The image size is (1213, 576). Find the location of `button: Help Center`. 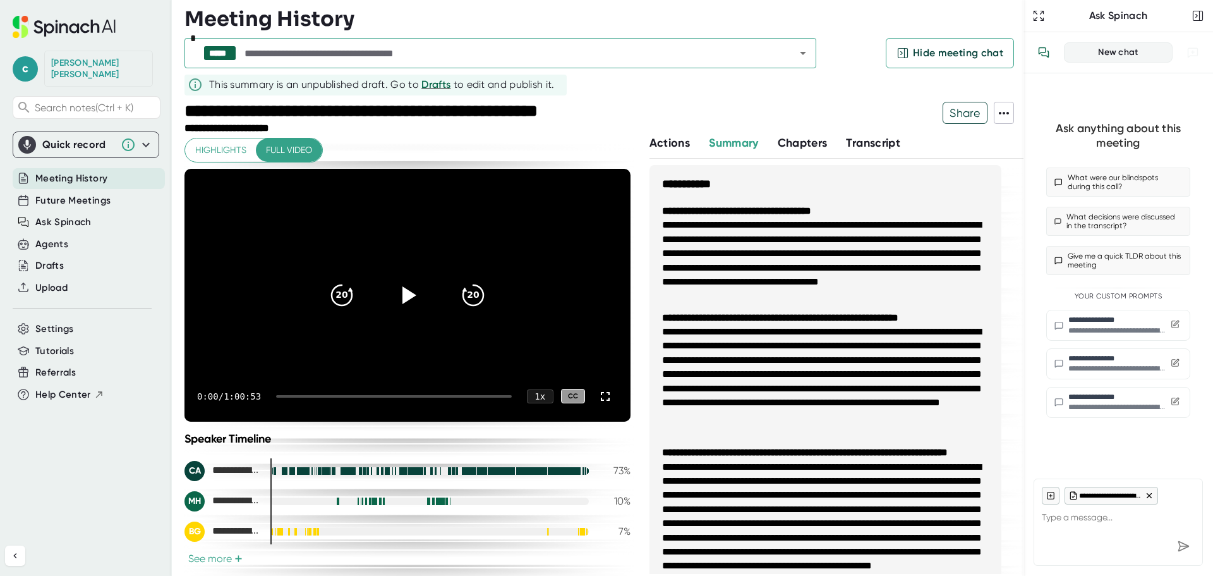

button: Help Center is located at coordinates (70, 394).